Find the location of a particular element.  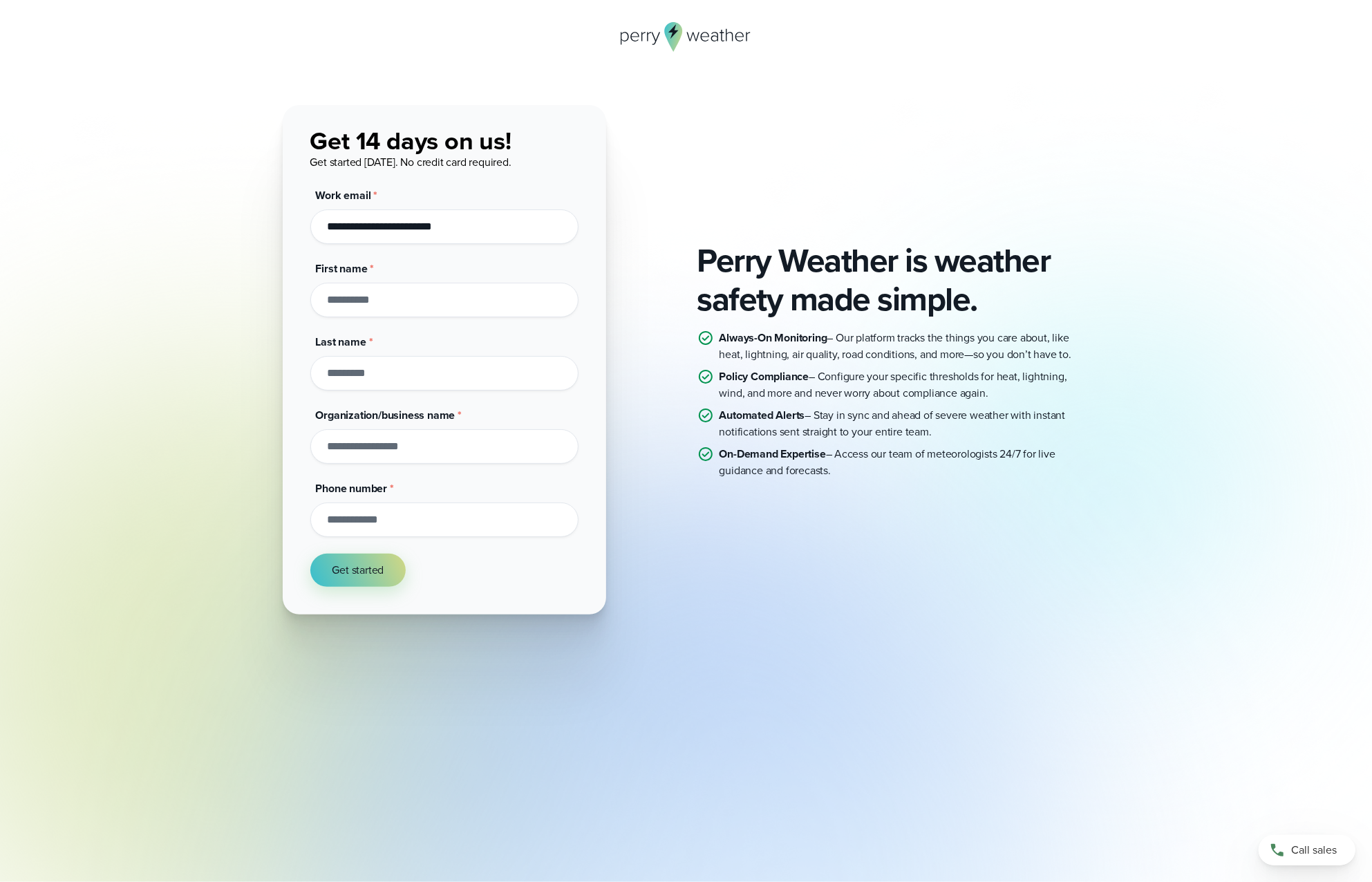

strong: On-Demand Expertise is located at coordinates (773, 453).